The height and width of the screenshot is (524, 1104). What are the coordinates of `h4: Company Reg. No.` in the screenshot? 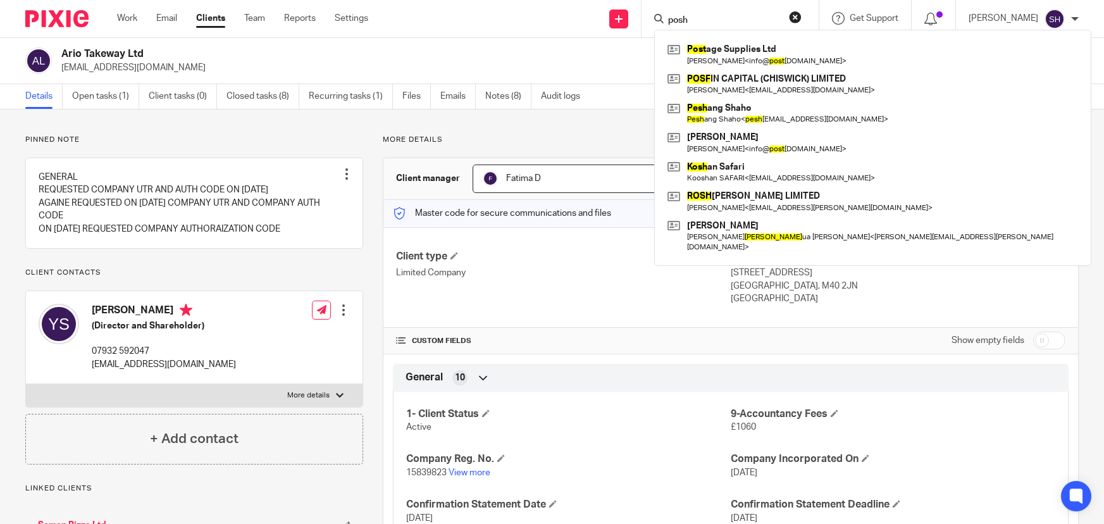 It's located at (568, 459).